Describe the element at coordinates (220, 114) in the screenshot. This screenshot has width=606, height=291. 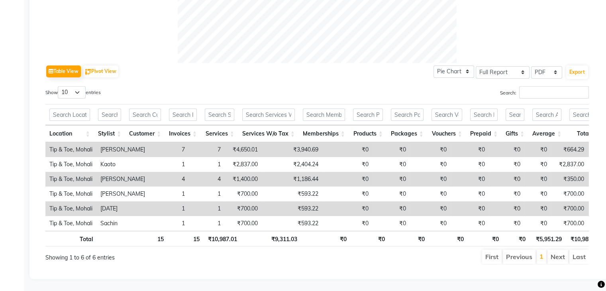
I see `input: Search Services` at that location.